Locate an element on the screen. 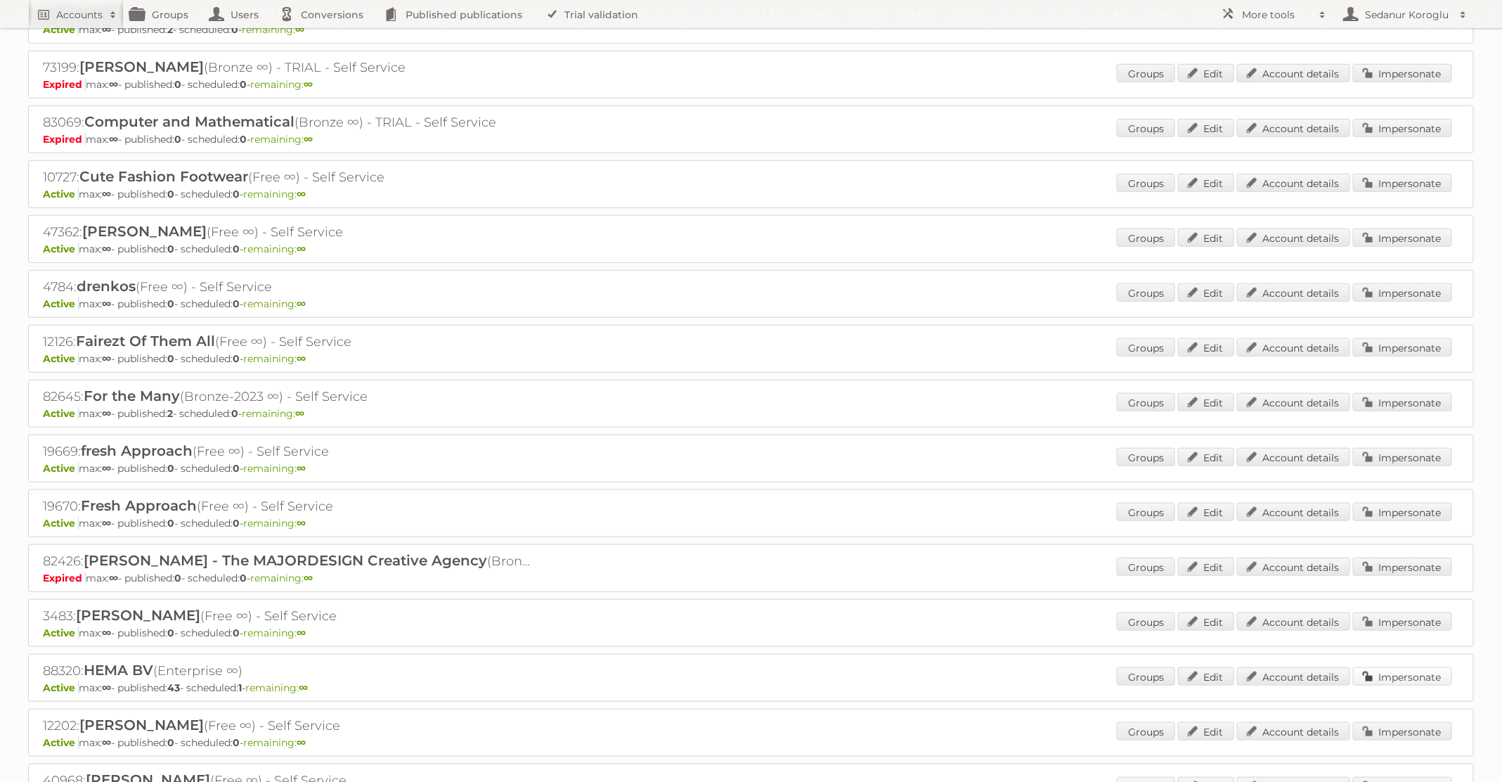 The image size is (1502, 782). h2: 88320: (Enterprise ∞) is located at coordinates (289, 671).